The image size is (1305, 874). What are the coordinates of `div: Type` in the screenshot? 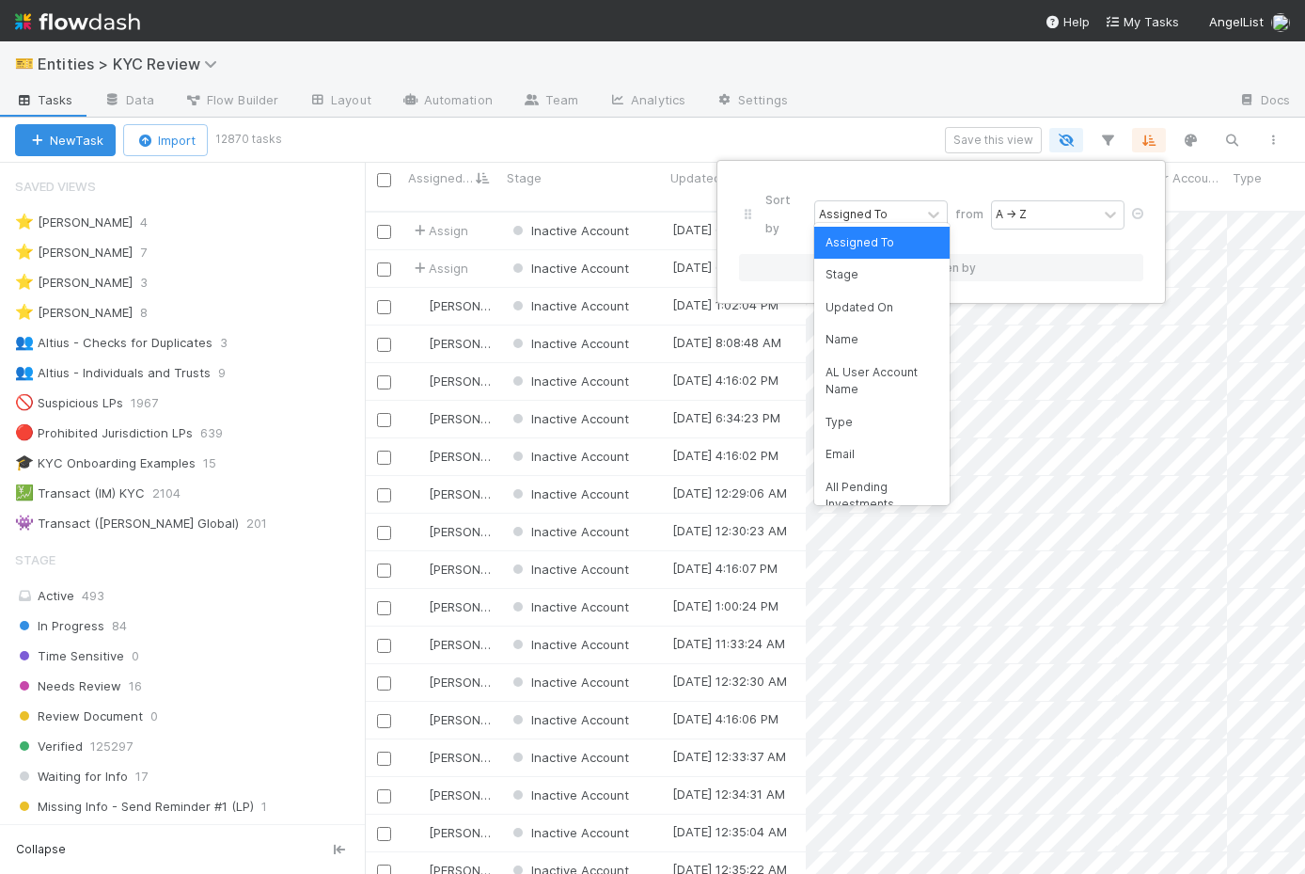 It's located at (882, 422).